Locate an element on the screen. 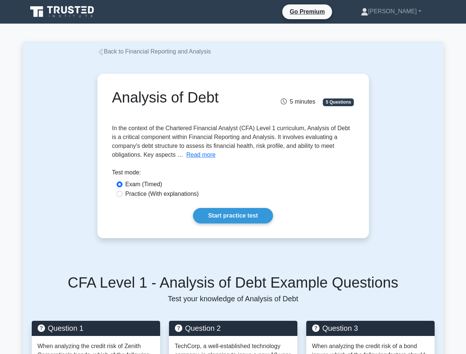  h5: Question 1 is located at coordinates (96, 328).